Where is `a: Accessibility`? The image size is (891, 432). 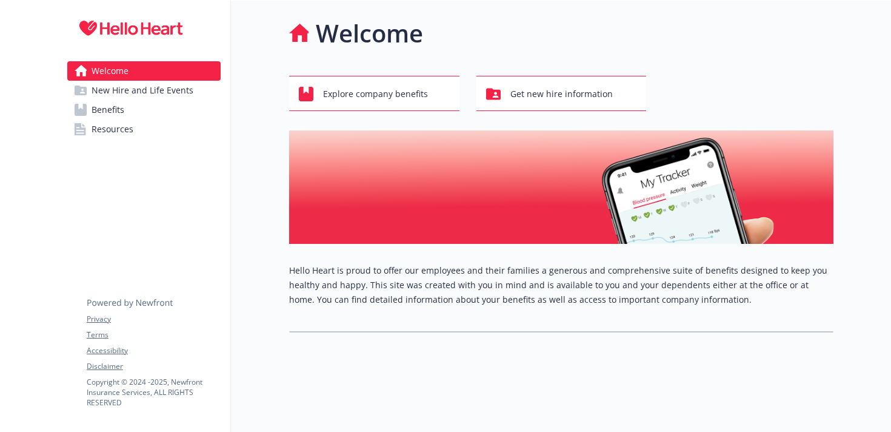 a: Accessibility is located at coordinates (153, 350).